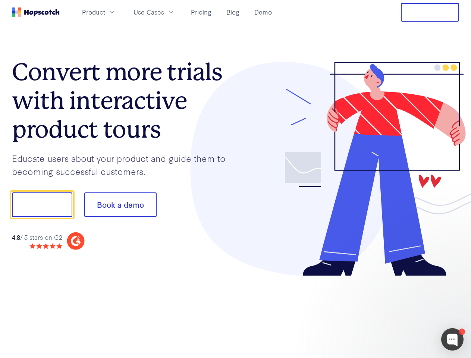 This screenshot has width=471, height=358. What do you see at coordinates (120, 205) in the screenshot?
I see `button: Book a demo` at bounding box center [120, 205].